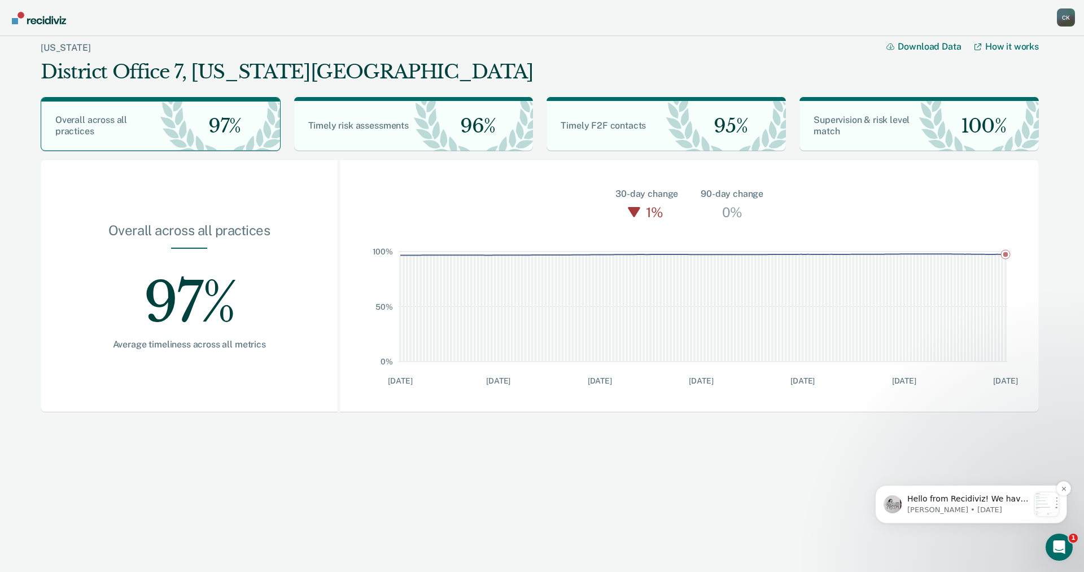 Image resolution: width=1084 pixels, height=572 pixels. What do you see at coordinates (189, 344) in the screenshot?
I see `div: Average timeliness across all metrics` at bounding box center [189, 344].